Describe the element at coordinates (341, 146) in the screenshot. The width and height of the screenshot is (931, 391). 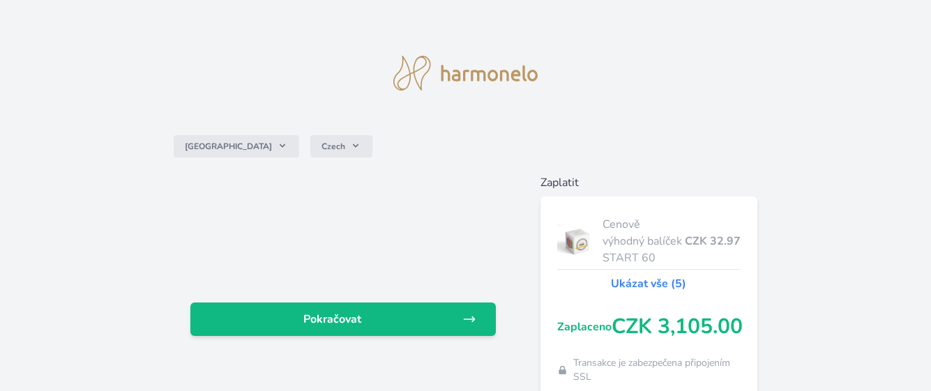
I see `button: Czech` at that location.